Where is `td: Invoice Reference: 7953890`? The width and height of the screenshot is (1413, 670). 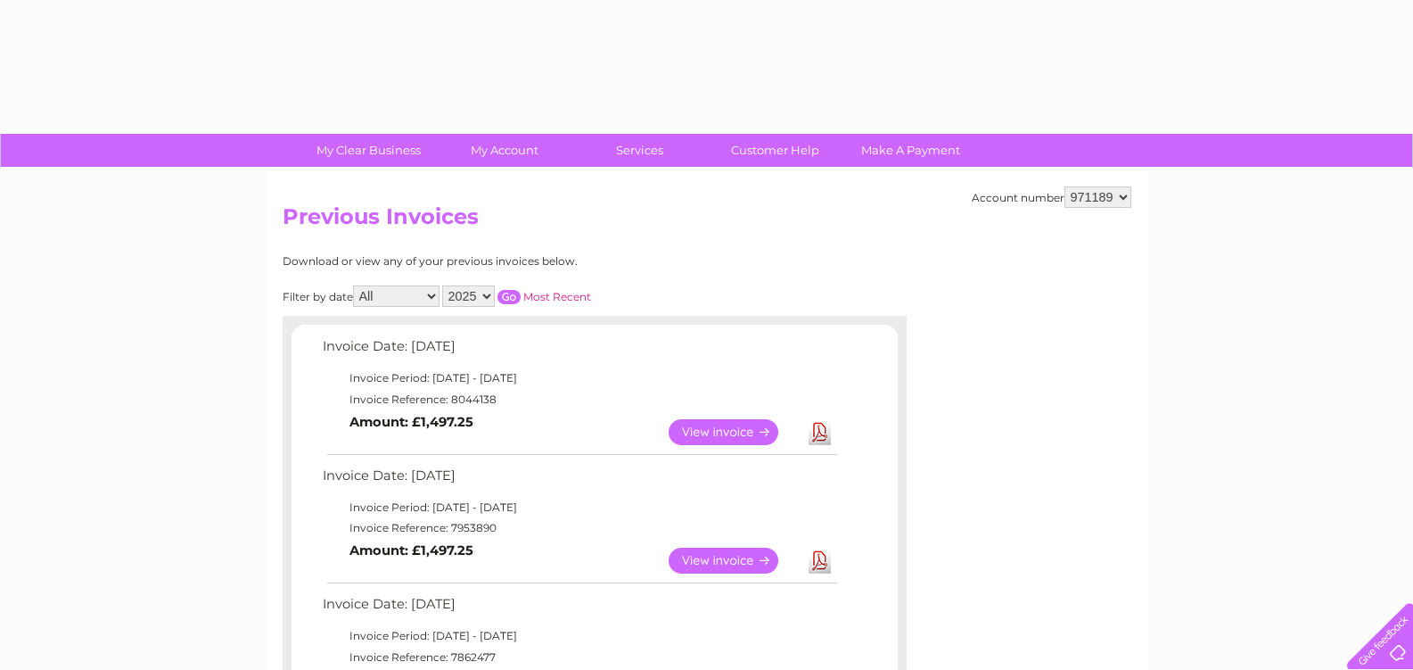 td: Invoice Reference: 7953890 is located at coordinates (579, 528).